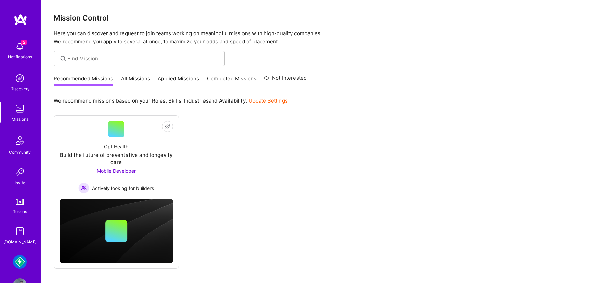 The height and width of the screenshot is (283, 591). What do you see at coordinates (20, 152) in the screenshot?
I see `div: Community` at bounding box center [20, 152].